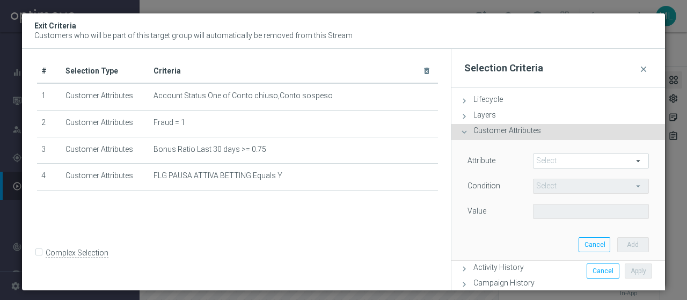  Describe the element at coordinates (507, 130) in the screenshot. I see `span: Customer Attributes` at that location.